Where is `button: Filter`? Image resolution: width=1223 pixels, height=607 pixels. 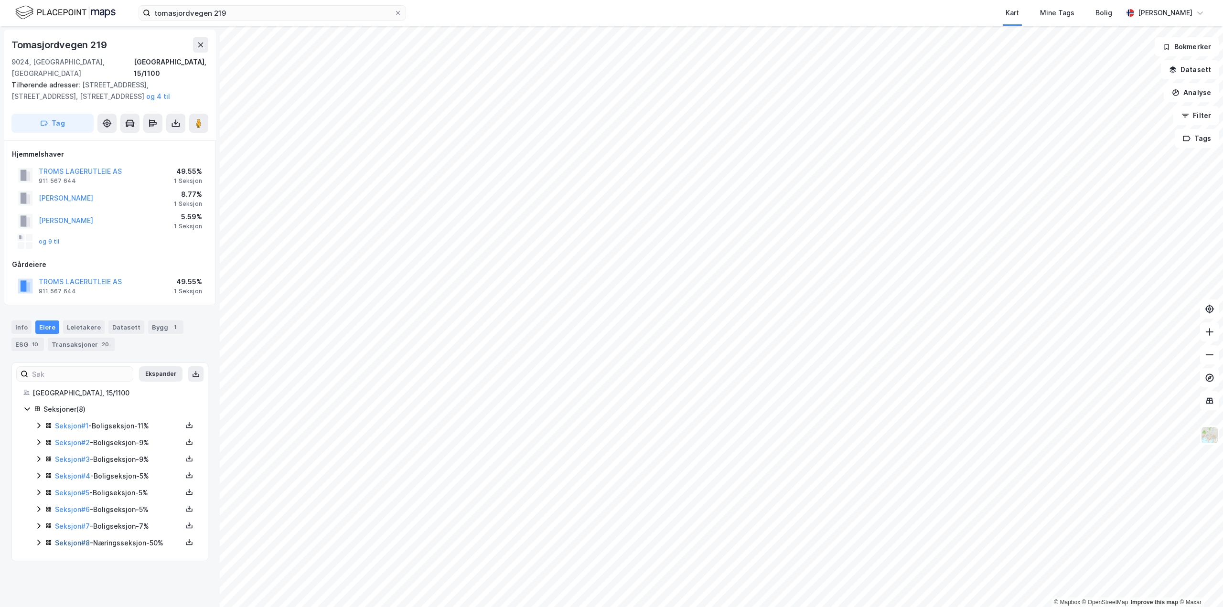
button: Filter is located at coordinates (1196, 116).